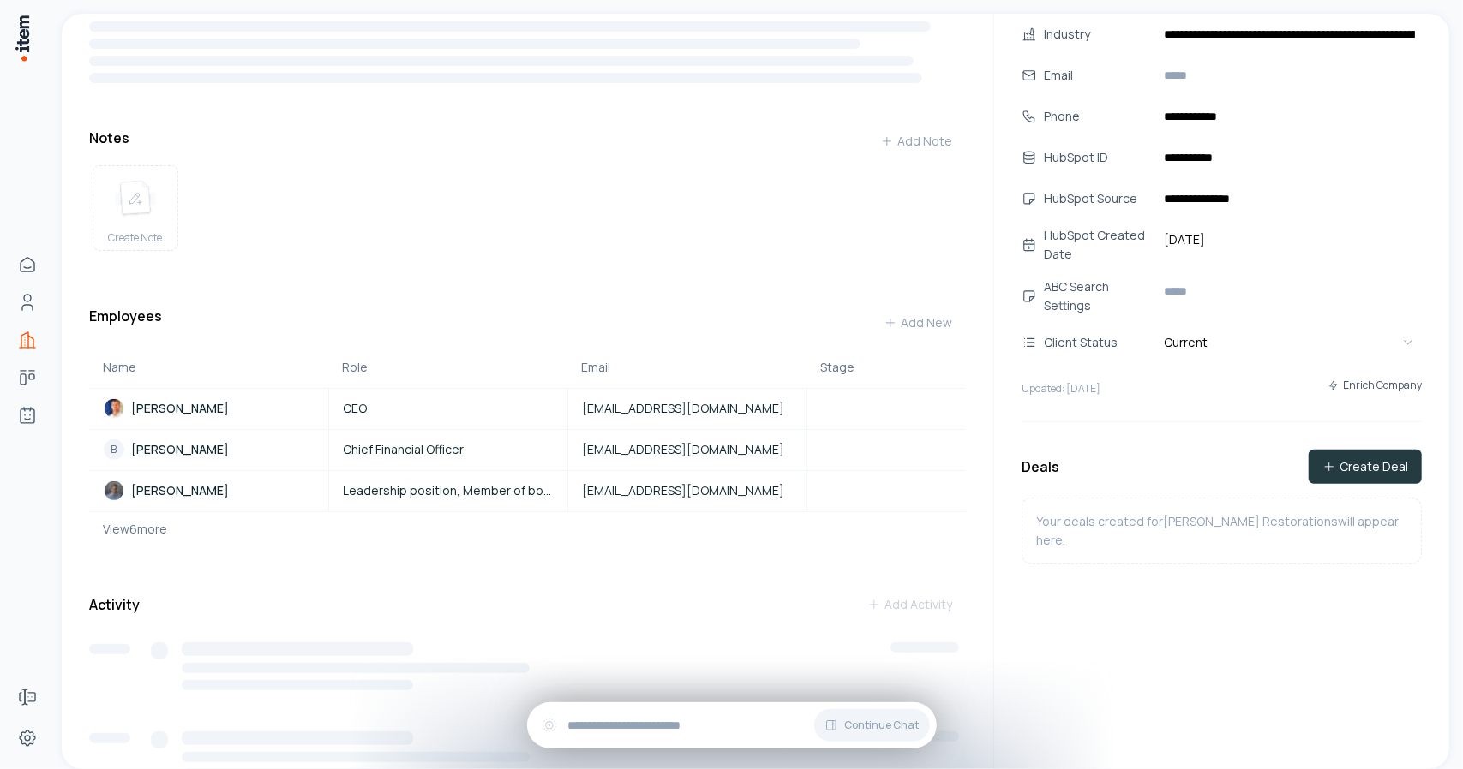  What do you see at coordinates (109, 138) in the screenshot?
I see `h3: Notes` at bounding box center [109, 138].